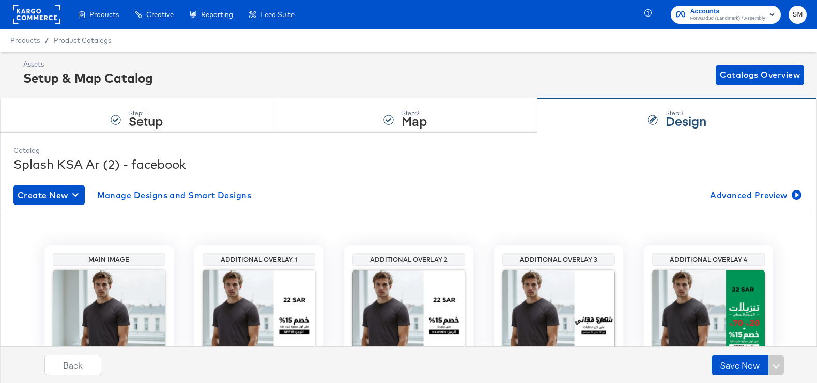  Describe the element at coordinates (725, 14) in the screenshot. I see `button: AccountsForward3d (Landmark) / Assembly` at that location.